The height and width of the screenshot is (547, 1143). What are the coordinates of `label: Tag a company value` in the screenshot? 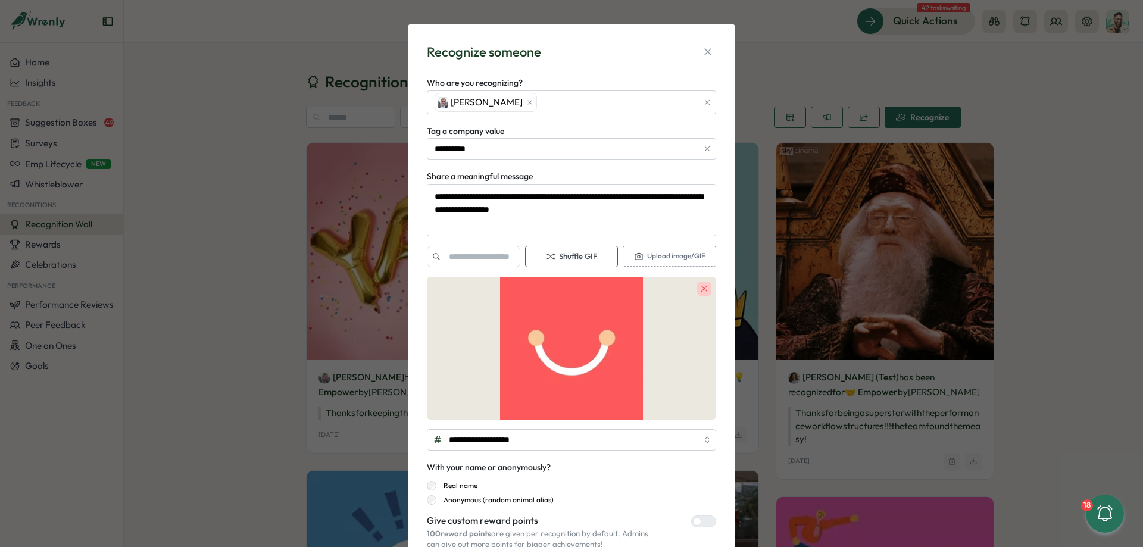 It's located at (465, 132).